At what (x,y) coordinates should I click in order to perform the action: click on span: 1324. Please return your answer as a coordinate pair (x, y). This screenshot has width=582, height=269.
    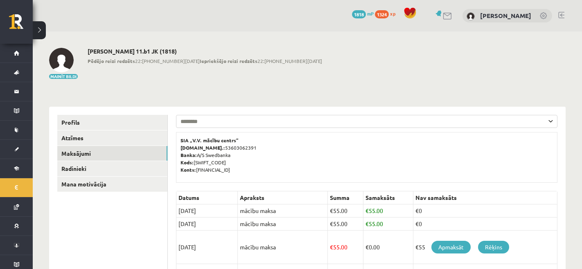
    Looking at the image, I should click on (382, 14).